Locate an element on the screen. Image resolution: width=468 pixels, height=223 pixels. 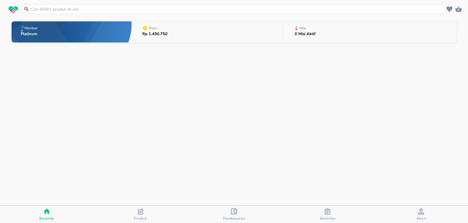
button: MemberPlatinum is located at coordinates (72, 32).